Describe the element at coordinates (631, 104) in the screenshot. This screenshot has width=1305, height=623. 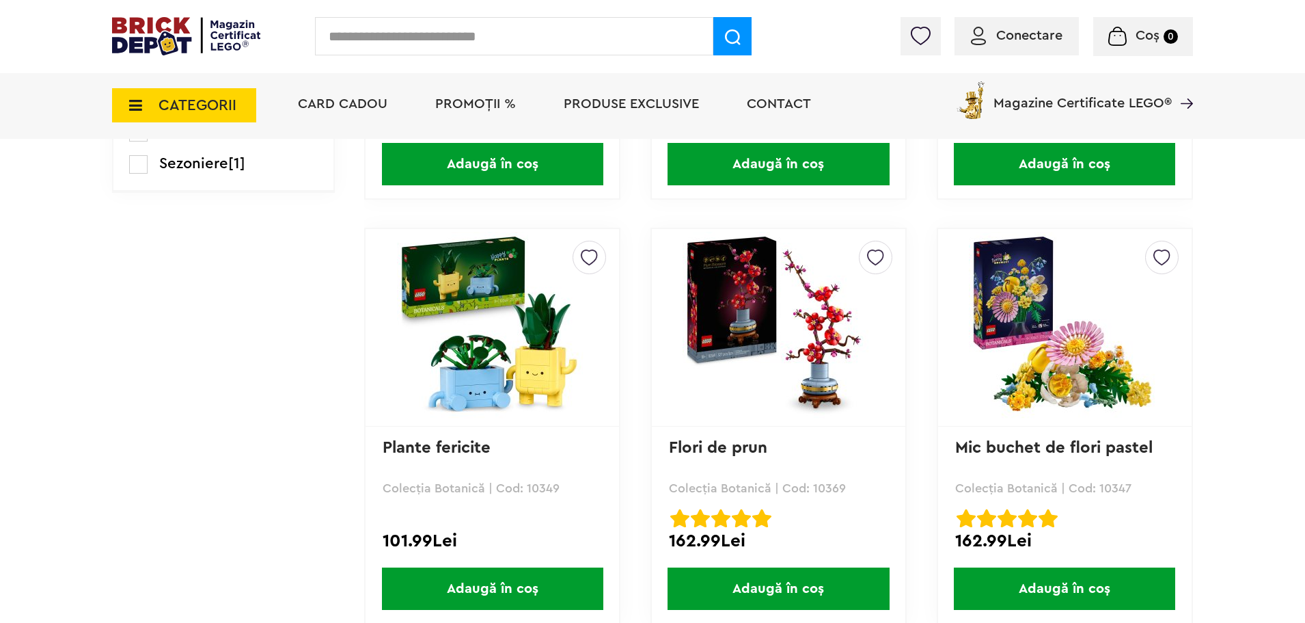
I see `a: Produse exclusive` at that location.